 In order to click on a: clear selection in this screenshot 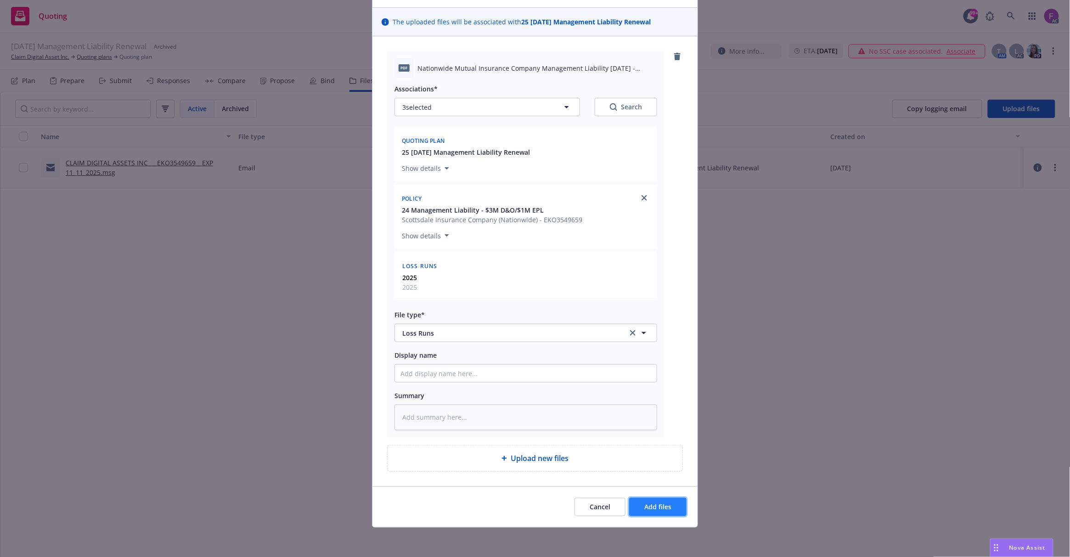, I will do `click(633, 333)`.